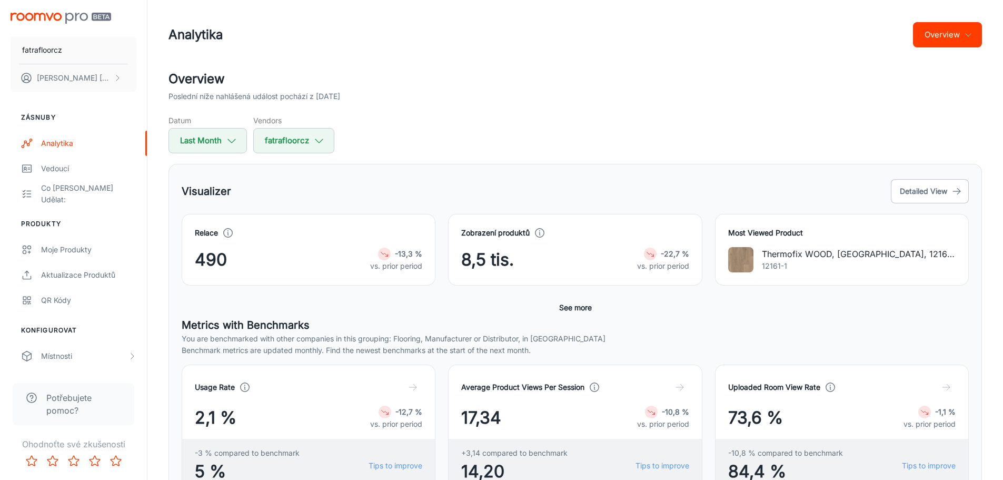  What do you see at coordinates (211, 260) in the screenshot?
I see `span: 490` at bounding box center [211, 260].